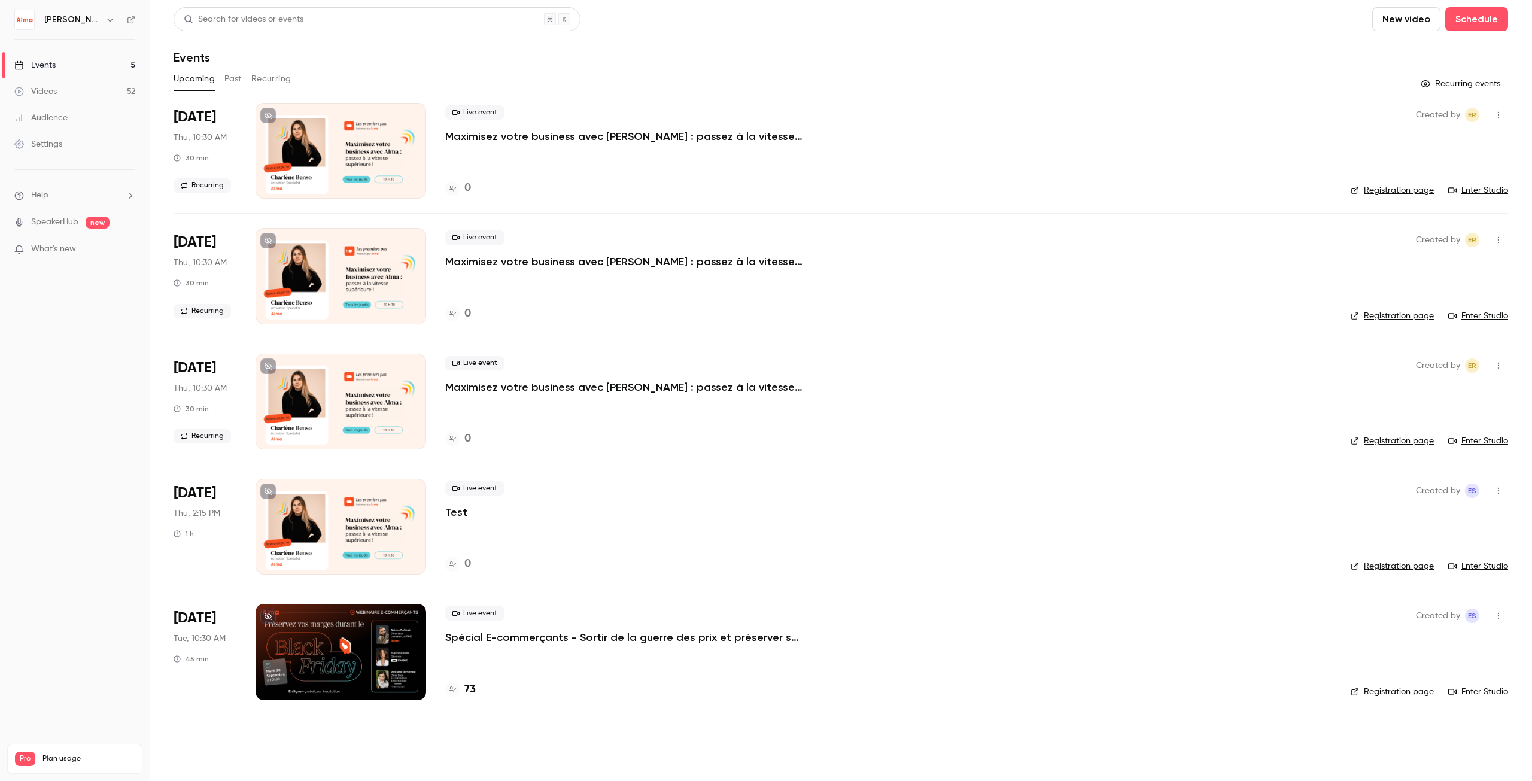 This screenshot has height=781, width=1532. Describe the element at coordinates (205, 151) in the screenshot. I see `div: Sep 11 Thu, 10:30 AM (Europe/Paris)` at that location.